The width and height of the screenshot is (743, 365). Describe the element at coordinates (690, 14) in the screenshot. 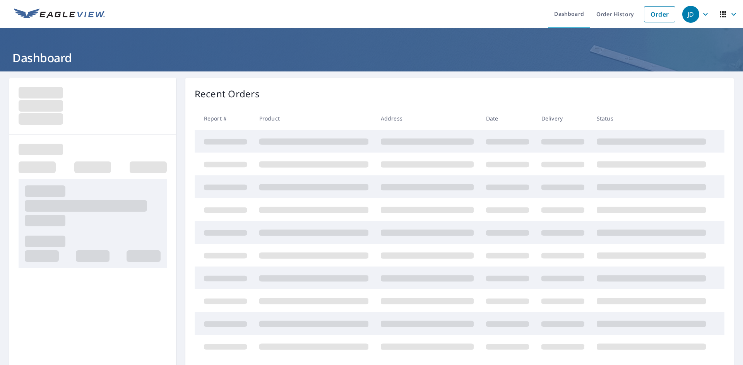

I see `div: JD` at that location.